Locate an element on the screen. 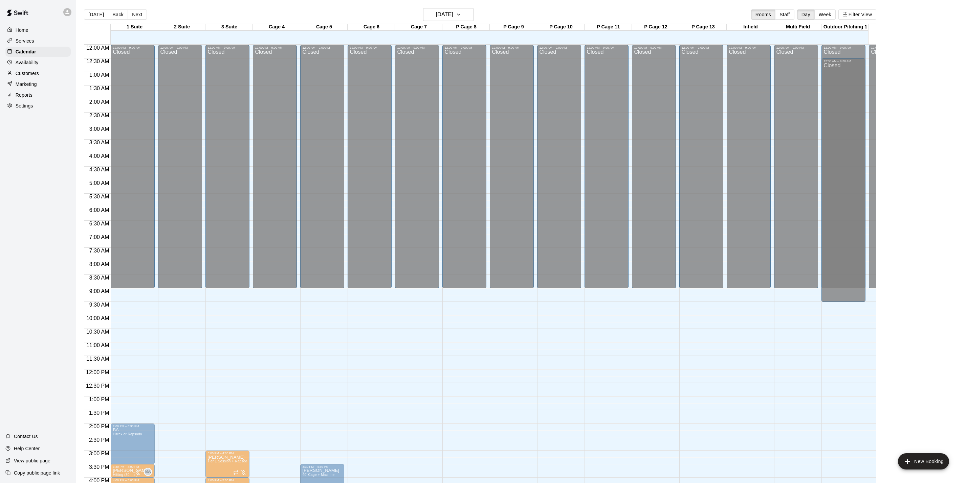 The height and width of the screenshot is (483, 967). a: Home is located at coordinates (38, 30).